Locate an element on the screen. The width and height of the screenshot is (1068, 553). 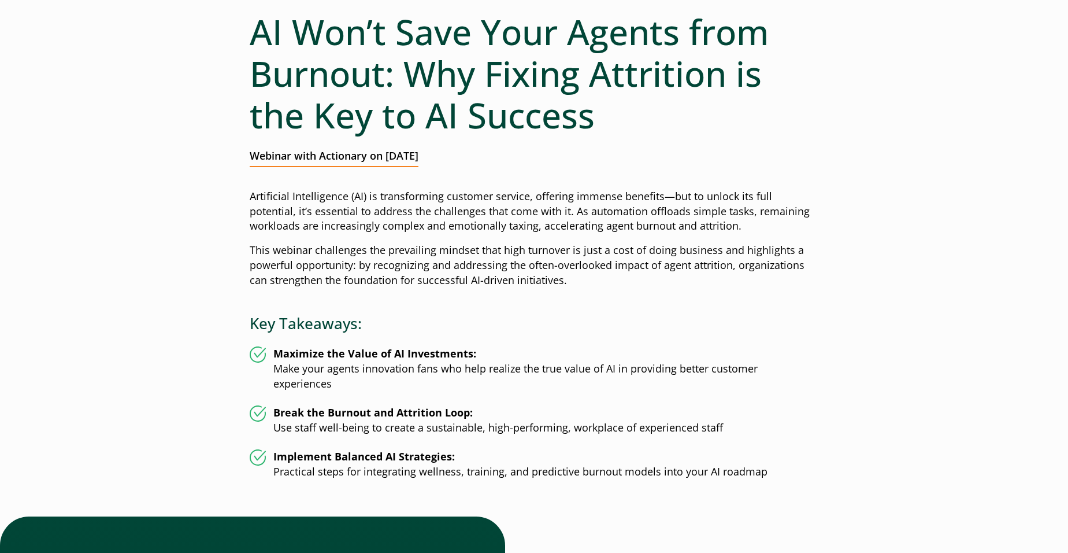
p: This webinar challenges the prevailing mindset that high turnover is just a cost of doing busines... is located at coordinates (534, 265).